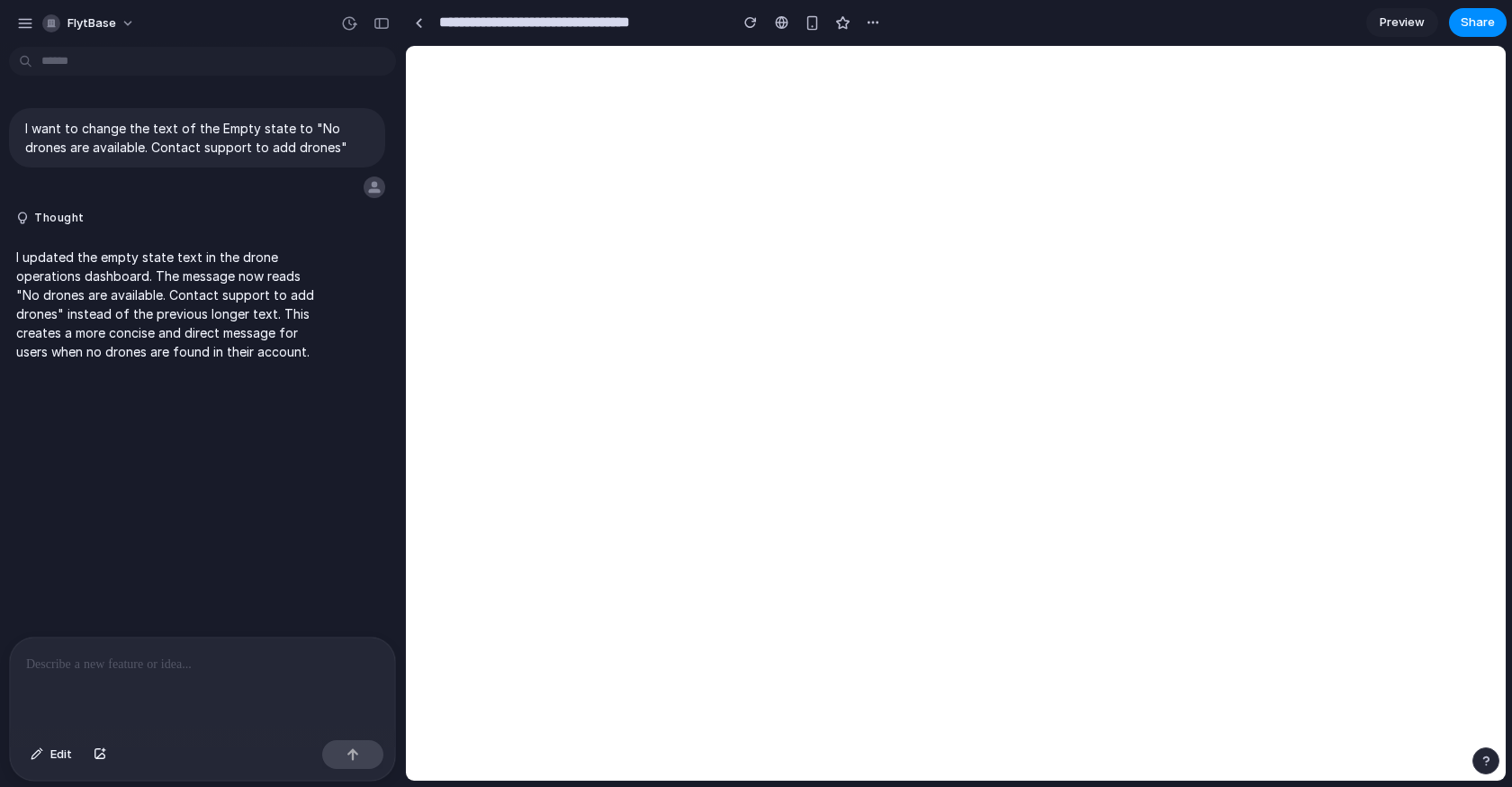  Describe the element at coordinates (51, 754) in the screenshot. I see `button: Edit` at that location.